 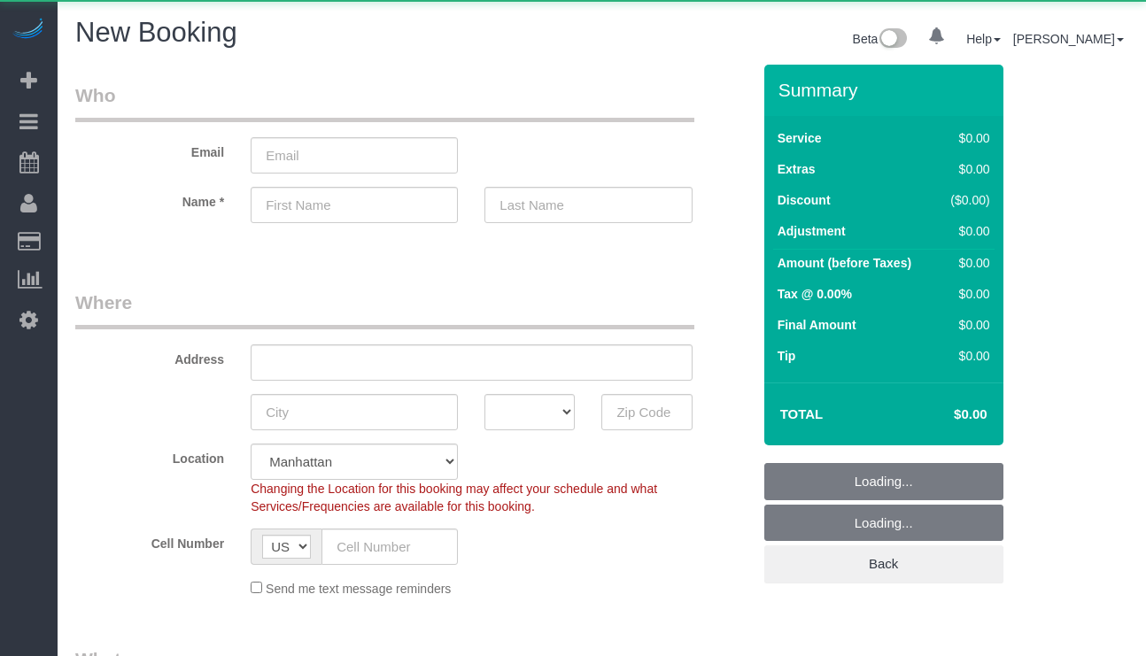 What do you see at coordinates (966, 200) in the screenshot?
I see `div: ($0.00)` at bounding box center [966, 200].